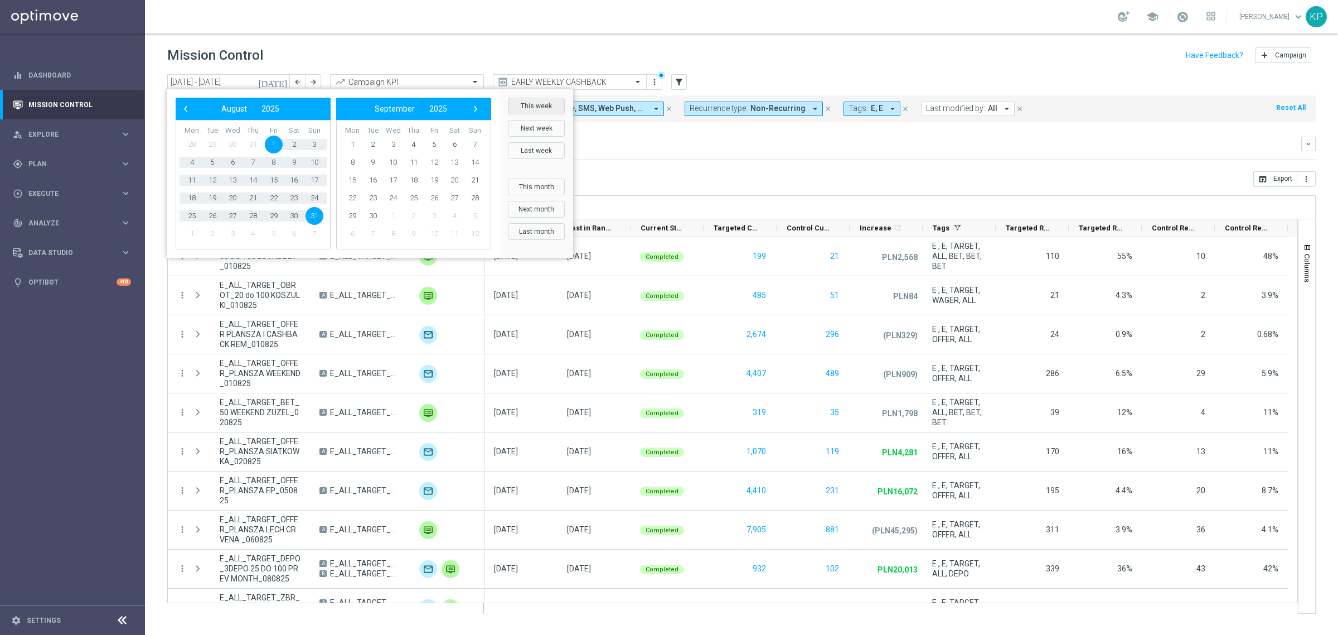 This screenshot has height=635, width=1338. I want to click on span: 10, so click(393, 162).